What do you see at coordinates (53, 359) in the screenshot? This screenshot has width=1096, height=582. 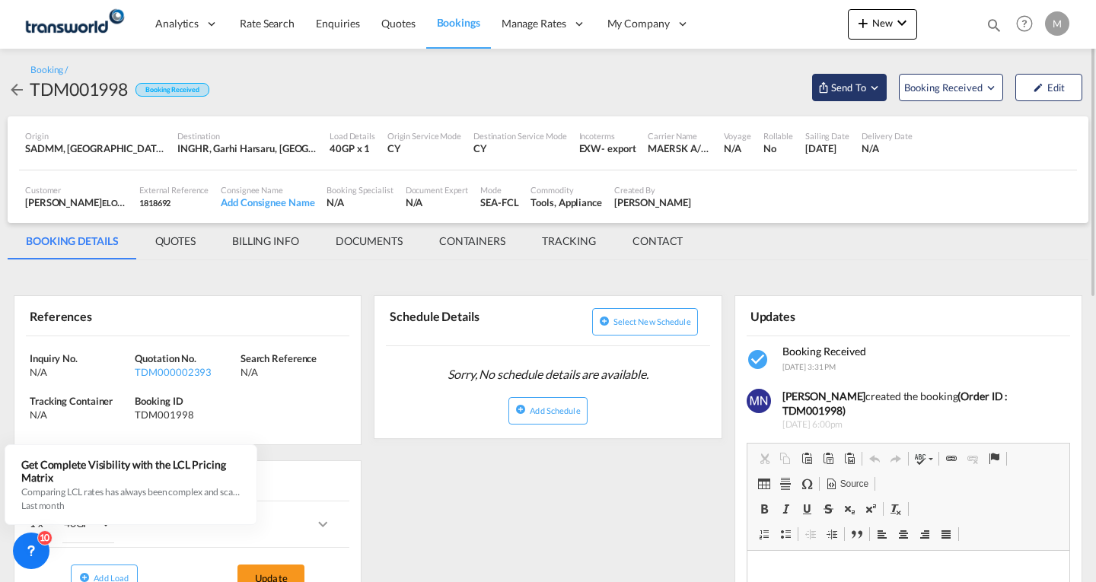 I see `span: Inquiry No.` at bounding box center [53, 359].